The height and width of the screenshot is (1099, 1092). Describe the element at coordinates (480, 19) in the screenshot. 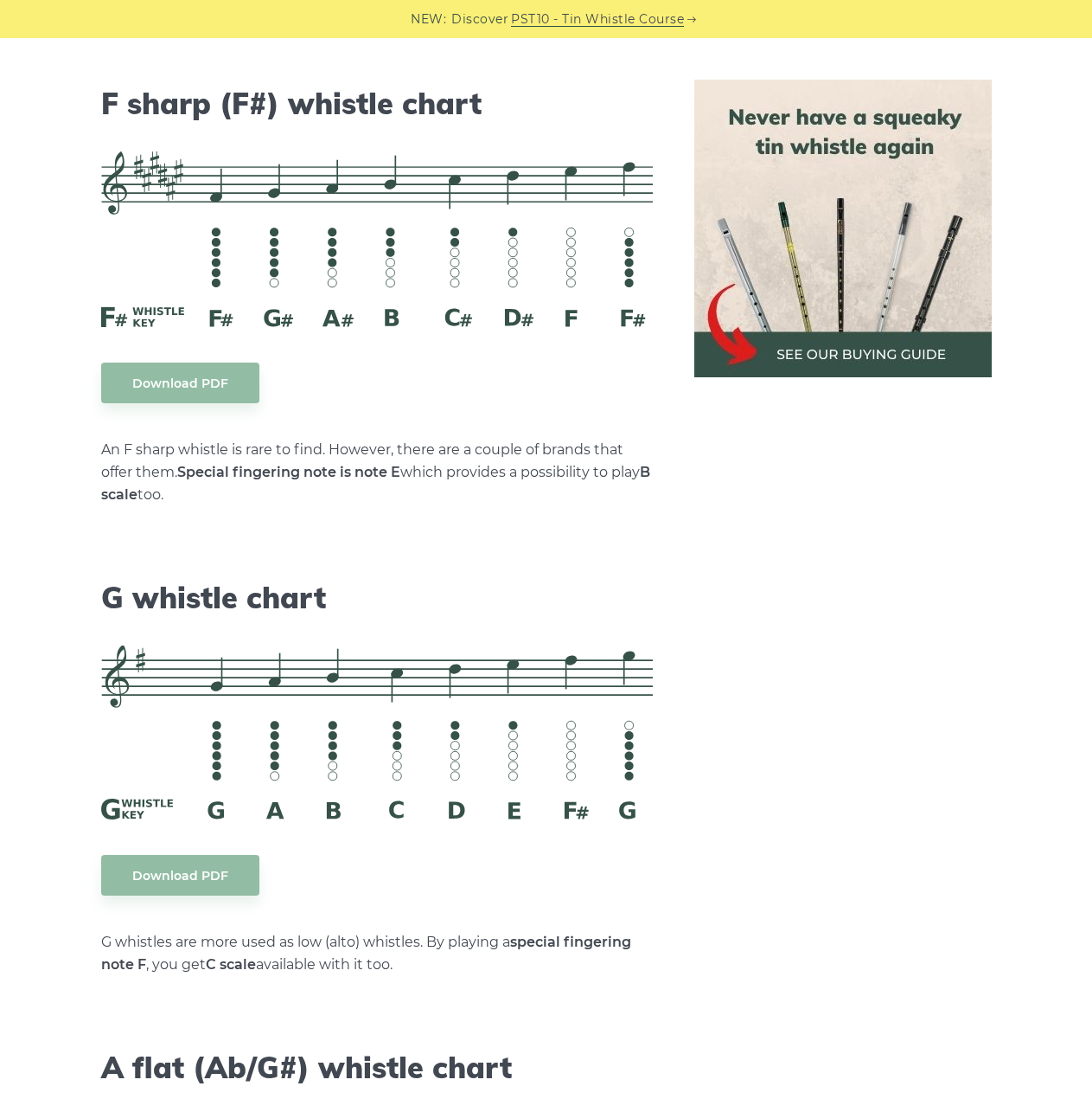

I see `span: Discover` at that location.